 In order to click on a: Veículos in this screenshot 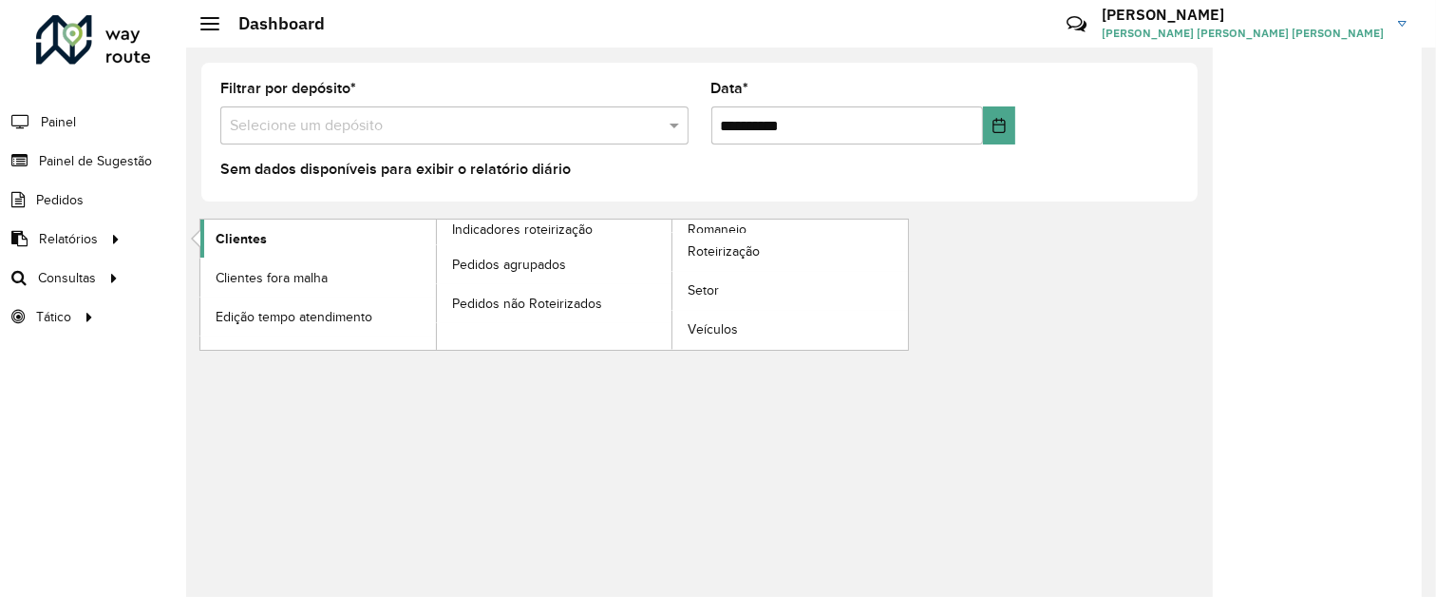, I will do `click(790, 330)`.